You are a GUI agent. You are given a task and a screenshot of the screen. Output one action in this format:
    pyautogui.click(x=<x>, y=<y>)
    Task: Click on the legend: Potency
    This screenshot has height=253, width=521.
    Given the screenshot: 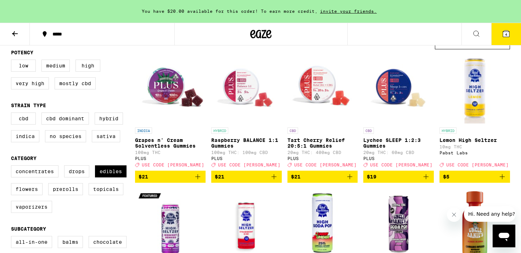 What is the action you would take?
    pyautogui.click(x=22, y=52)
    